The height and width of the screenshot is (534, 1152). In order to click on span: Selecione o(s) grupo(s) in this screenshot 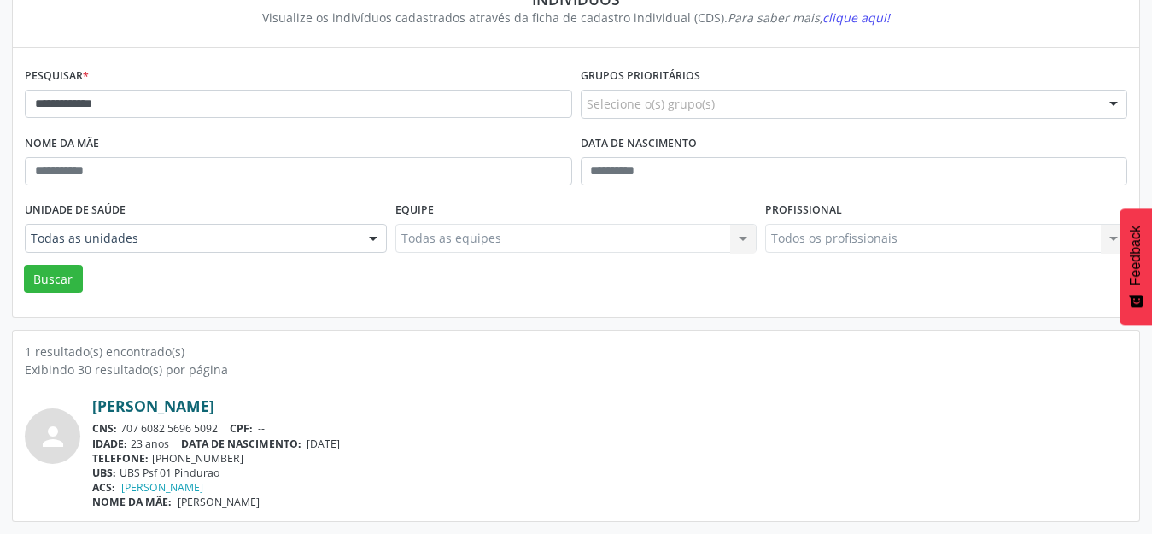, I will do `click(651, 103)`.